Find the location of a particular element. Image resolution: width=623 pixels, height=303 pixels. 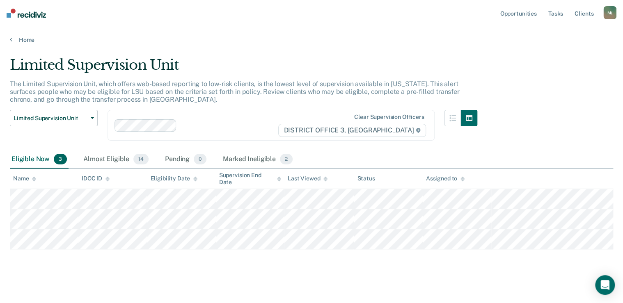

div: Last Viewed is located at coordinates (307, 178).